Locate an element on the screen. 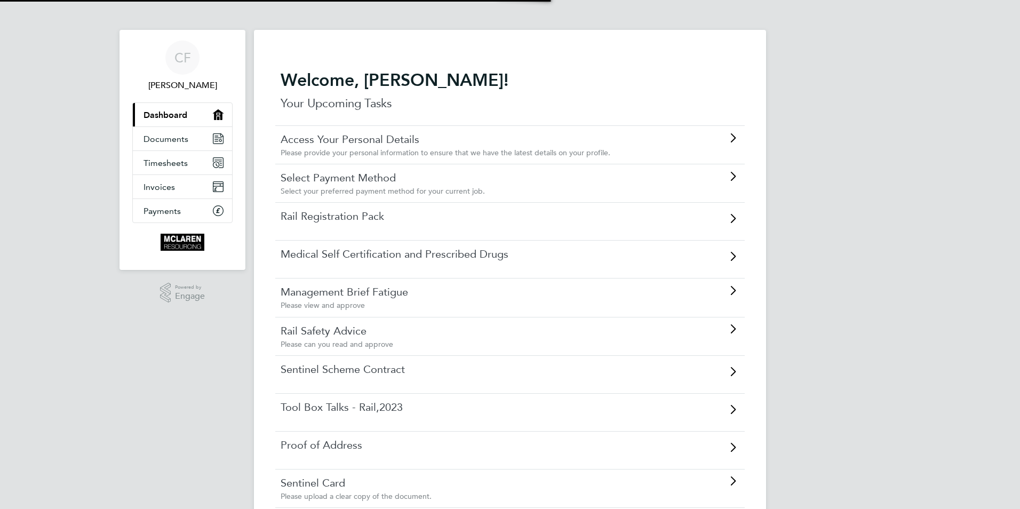 Image resolution: width=1020 pixels, height=509 pixels. a: Select Payment Method is located at coordinates (480, 178).